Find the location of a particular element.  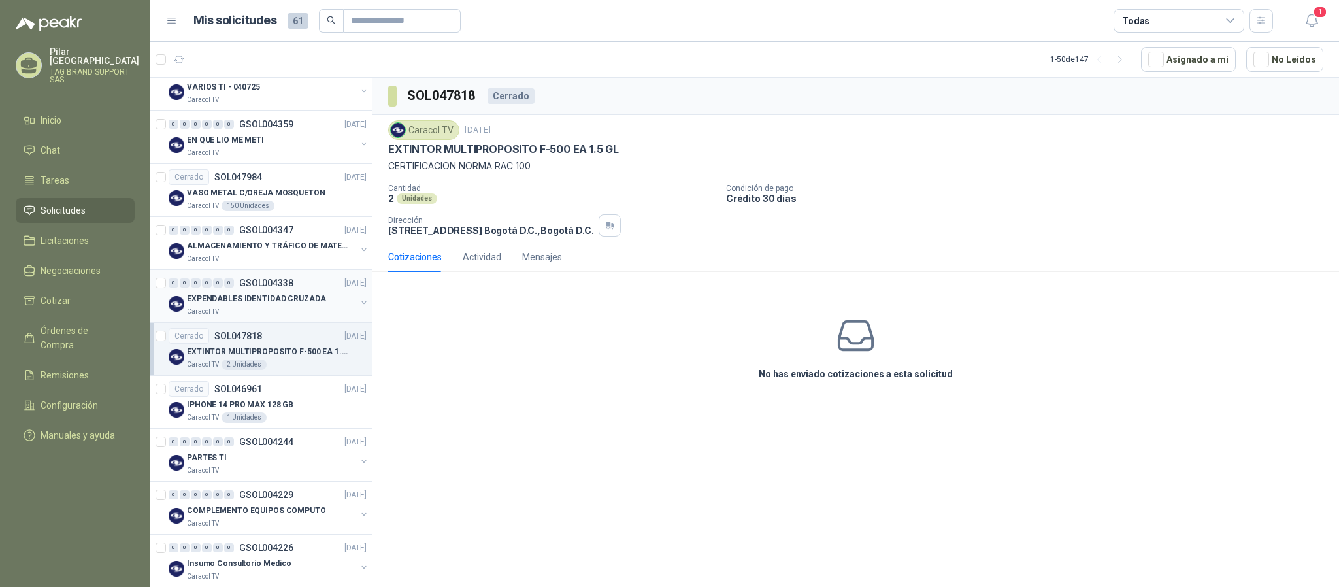

span: Configuración is located at coordinates (69, 405).